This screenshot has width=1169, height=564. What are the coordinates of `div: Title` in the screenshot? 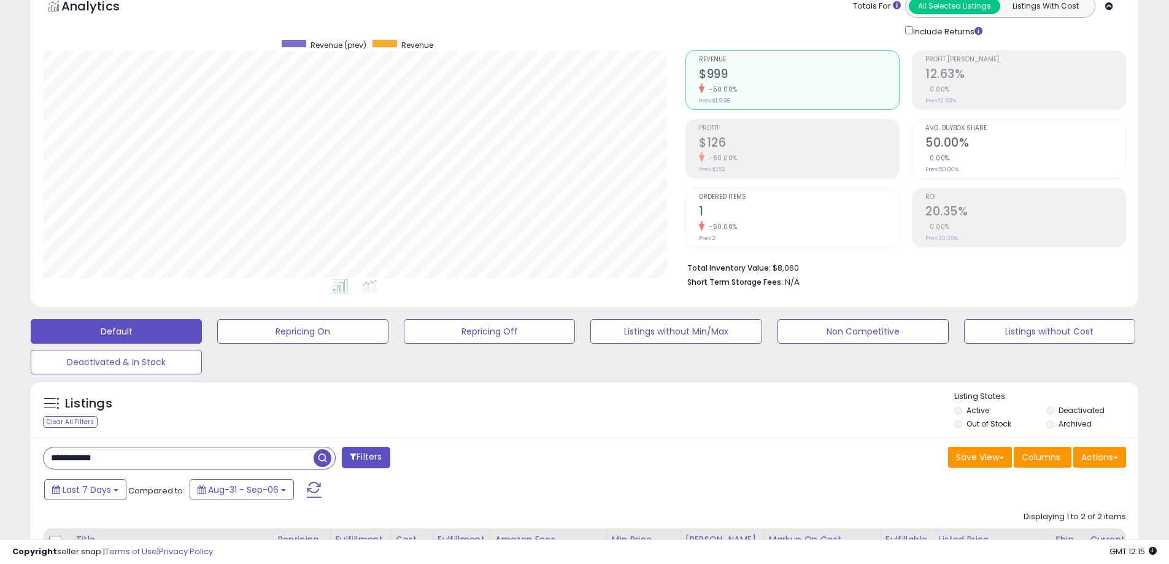 It's located at (171, 540).